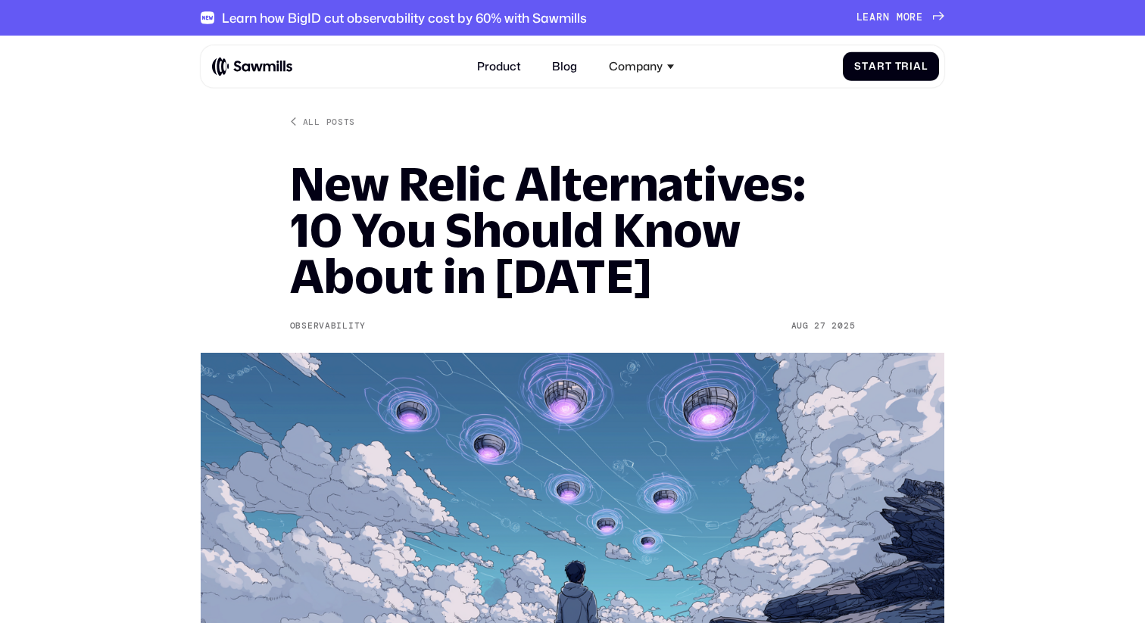 The height and width of the screenshot is (623, 1145). What do you see at coordinates (858, 67) in the screenshot?
I see `span: S` at bounding box center [858, 67].